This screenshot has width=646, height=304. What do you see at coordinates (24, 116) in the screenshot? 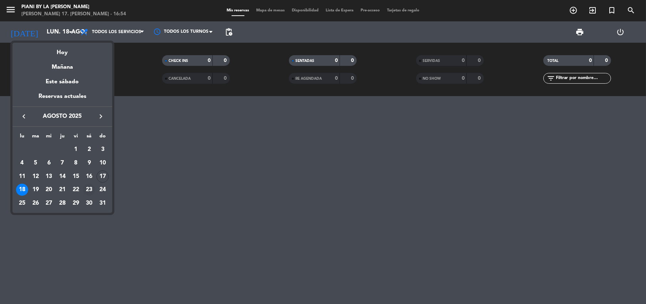
I see `button: keyboard_arrow_left` at bounding box center [24, 116].